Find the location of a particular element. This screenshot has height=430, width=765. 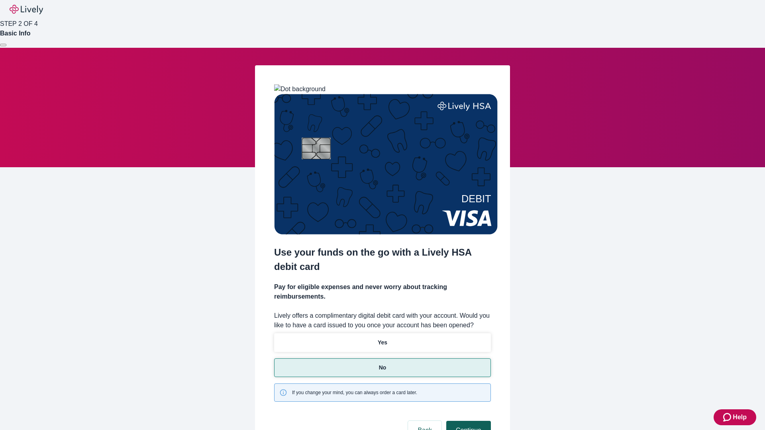

h2: Use your funds on the go with a Lively HSA debit card is located at coordinates (383, 260).